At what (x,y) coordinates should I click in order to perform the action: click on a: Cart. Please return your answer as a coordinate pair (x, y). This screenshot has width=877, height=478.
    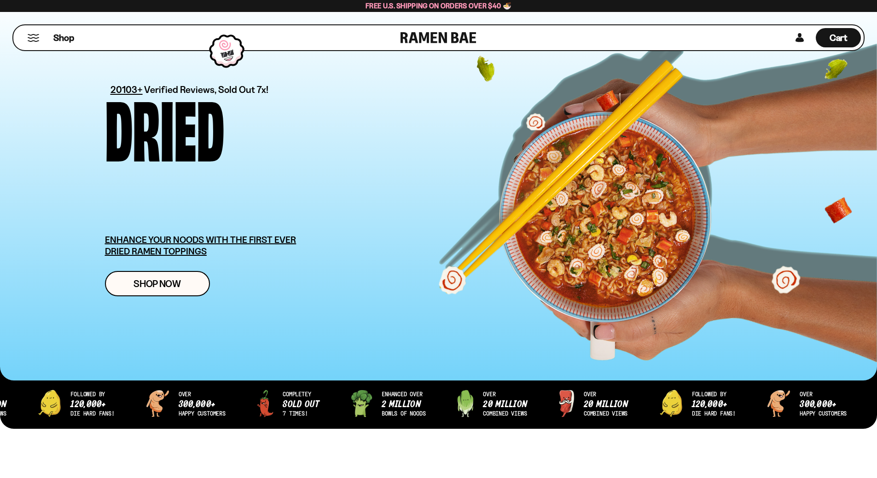
    Looking at the image, I should click on (838, 38).